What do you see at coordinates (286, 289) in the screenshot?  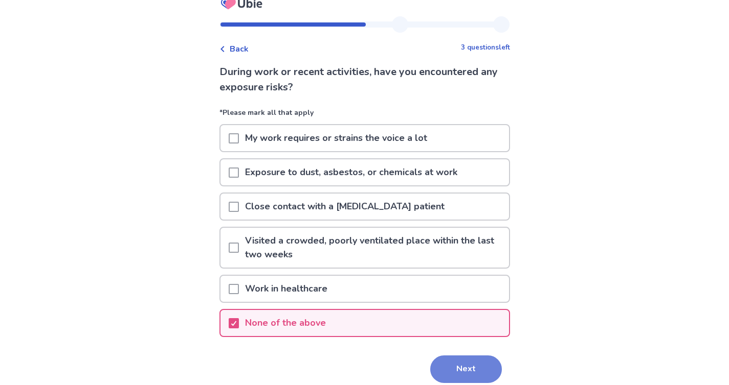 I see `p: Work in healthcare` at bounding box center [286, 289].